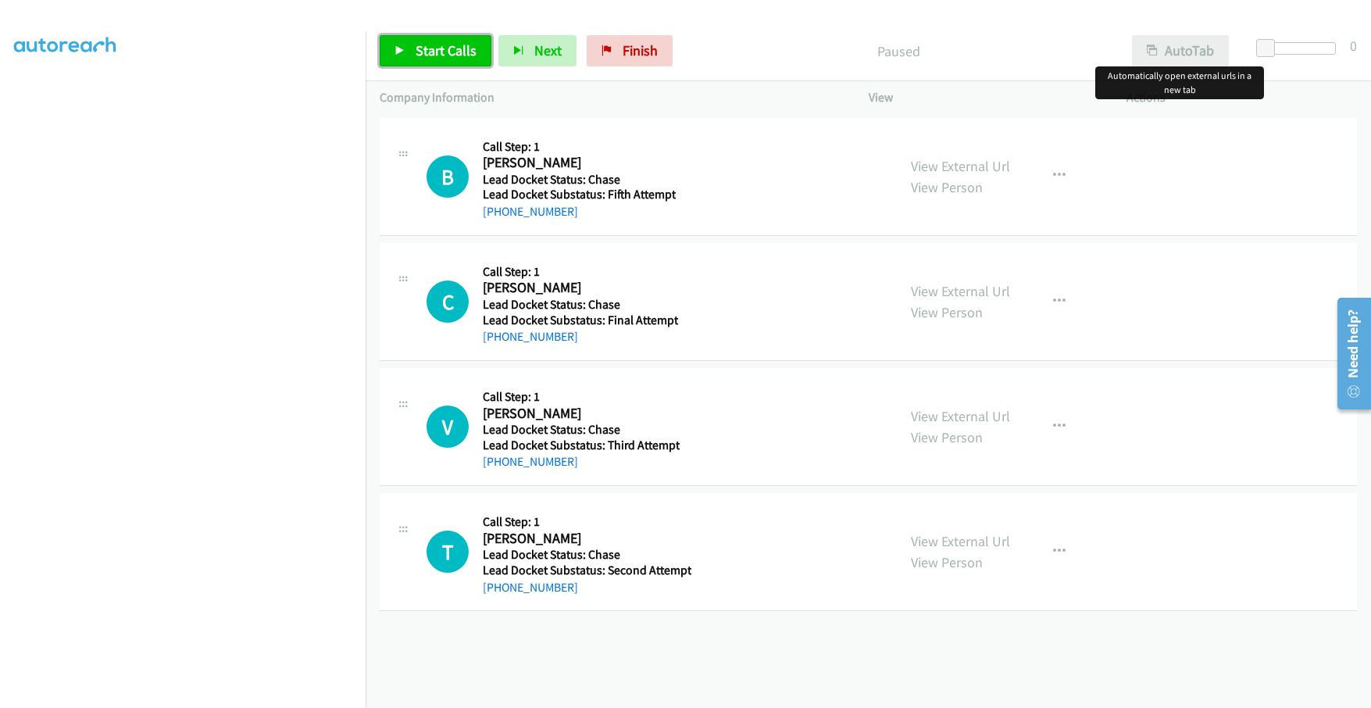 This screenshot has width=1371, height=708. I want to click on div: Delay between calls (in seconds), so click(1300, 48).